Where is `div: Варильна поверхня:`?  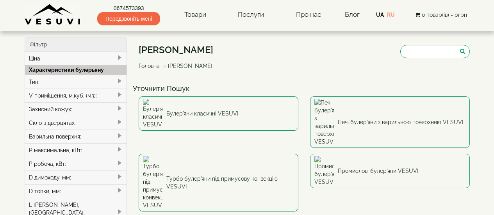
div: Варильна поверхня: is located at coordinates (76, 136).